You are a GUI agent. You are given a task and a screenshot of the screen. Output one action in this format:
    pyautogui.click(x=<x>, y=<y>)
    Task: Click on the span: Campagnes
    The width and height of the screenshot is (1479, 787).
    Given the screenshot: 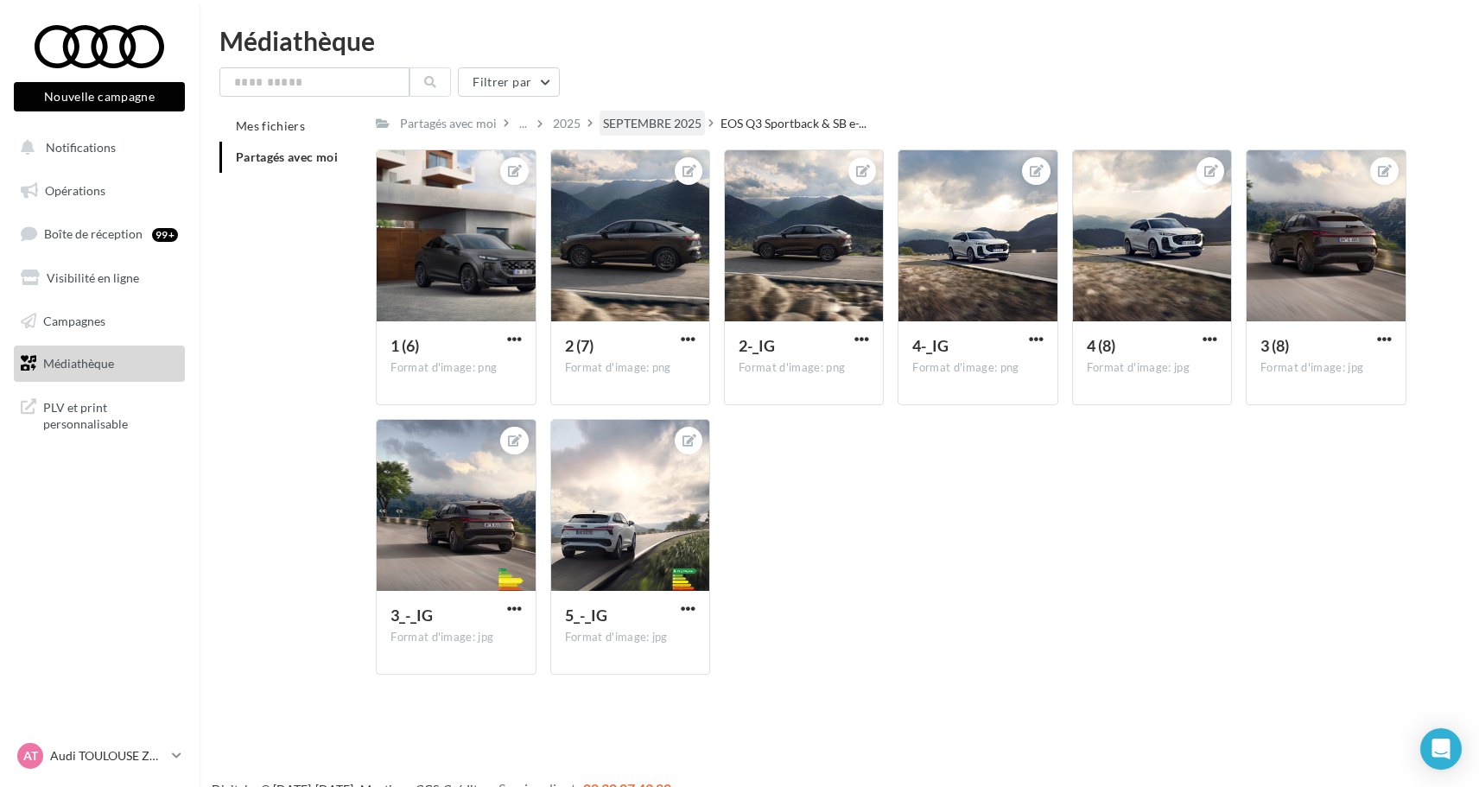 What is the action you would take?
    pyautogui.click(x=74, y=320)
    